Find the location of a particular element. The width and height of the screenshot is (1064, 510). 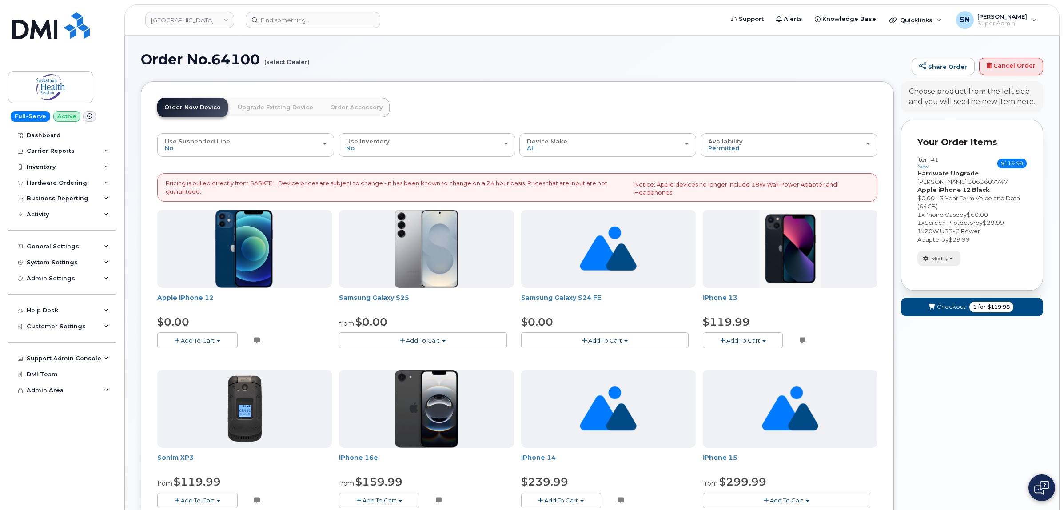

button: Modify is located at coordinates (938, 258).